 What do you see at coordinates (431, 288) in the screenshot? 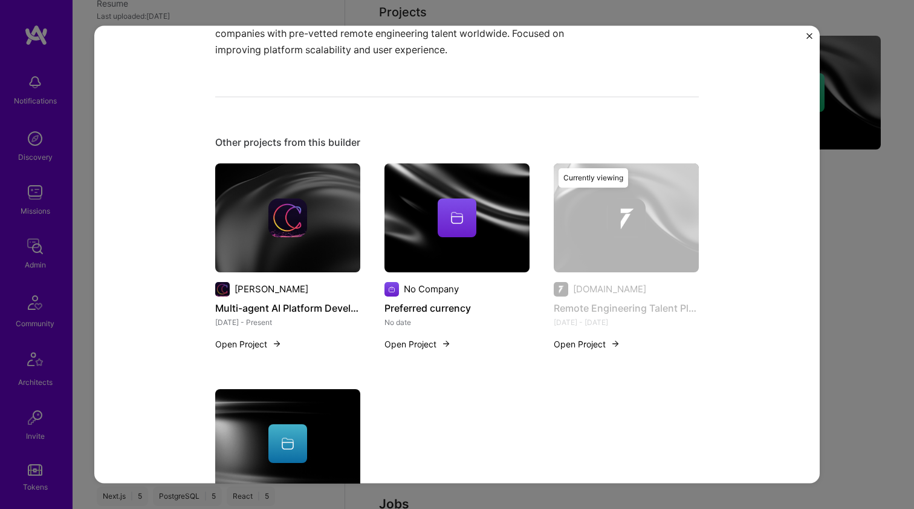
I see `div: No Company` at bounding box center [431, 288].